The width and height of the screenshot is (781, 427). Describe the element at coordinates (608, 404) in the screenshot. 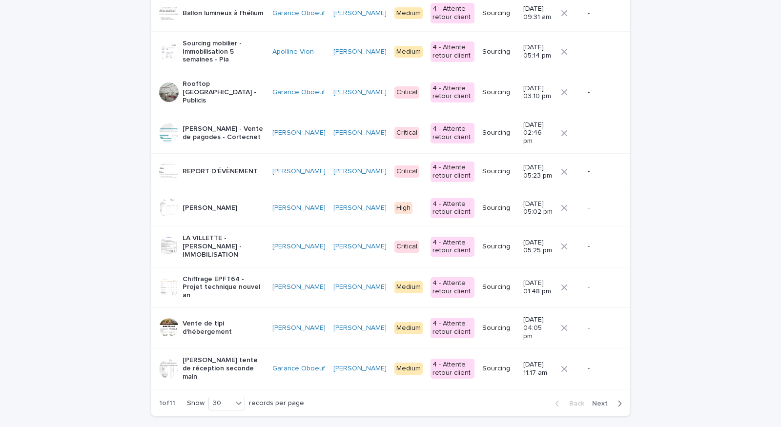

I see `button: Next` at that location.